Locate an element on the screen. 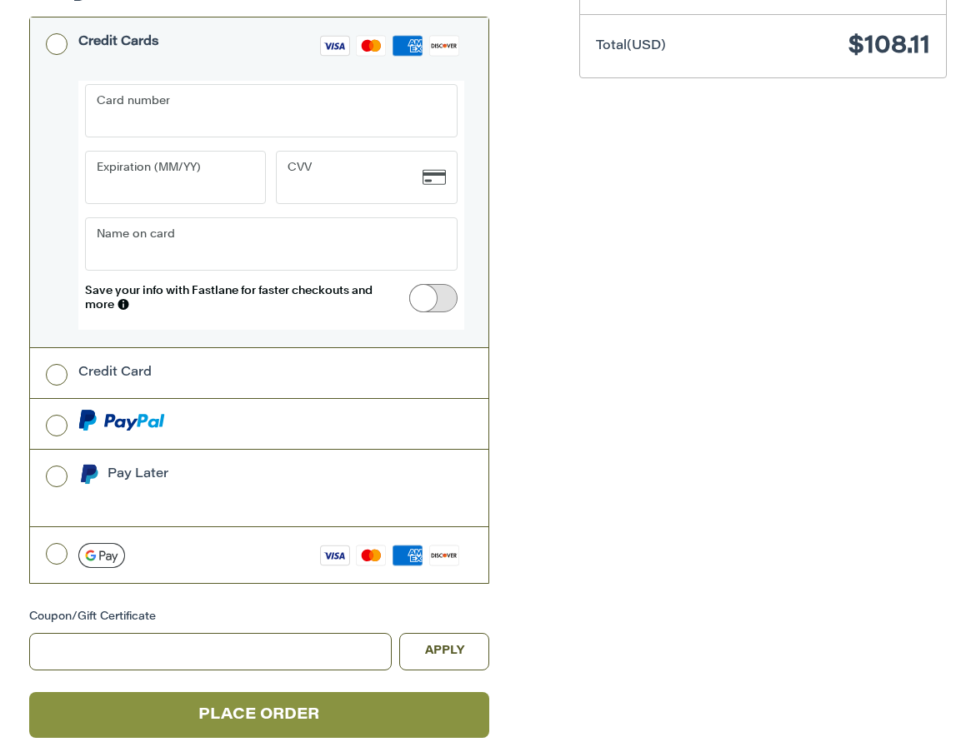 This screenshot has height=742, width=976. input: Gift Certificate or Coupon Code is located at coordinates (210, 651).